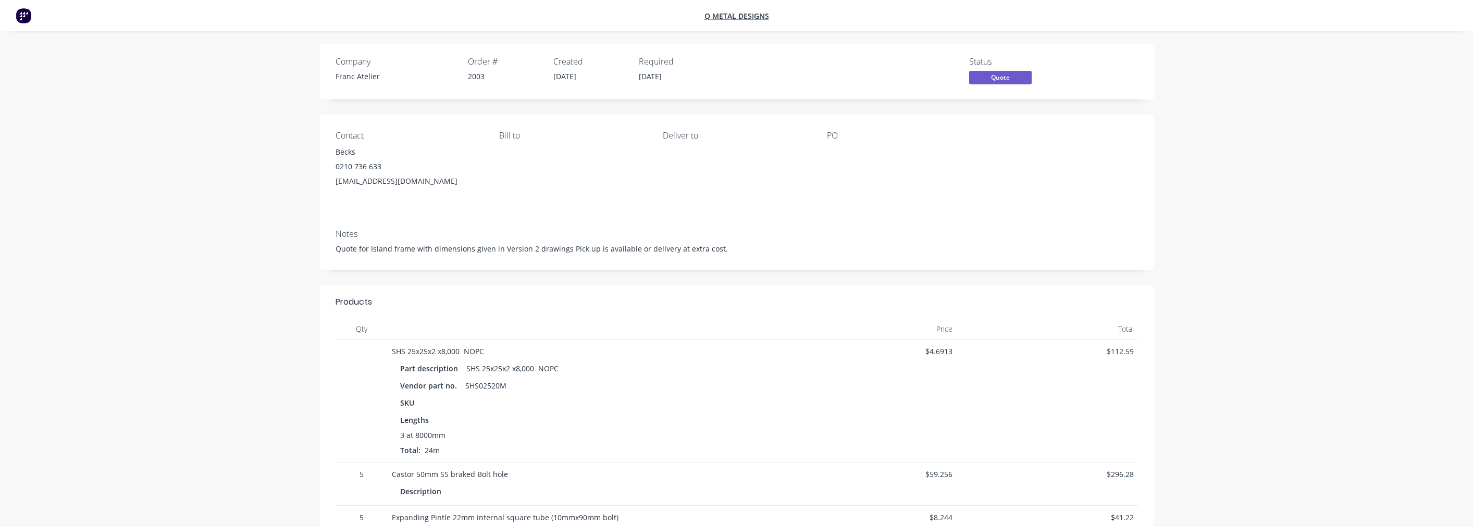  What do you see at coordinates (354, 302) in the screenshot?
I see `div: Products` at bounding box center [354, 302].